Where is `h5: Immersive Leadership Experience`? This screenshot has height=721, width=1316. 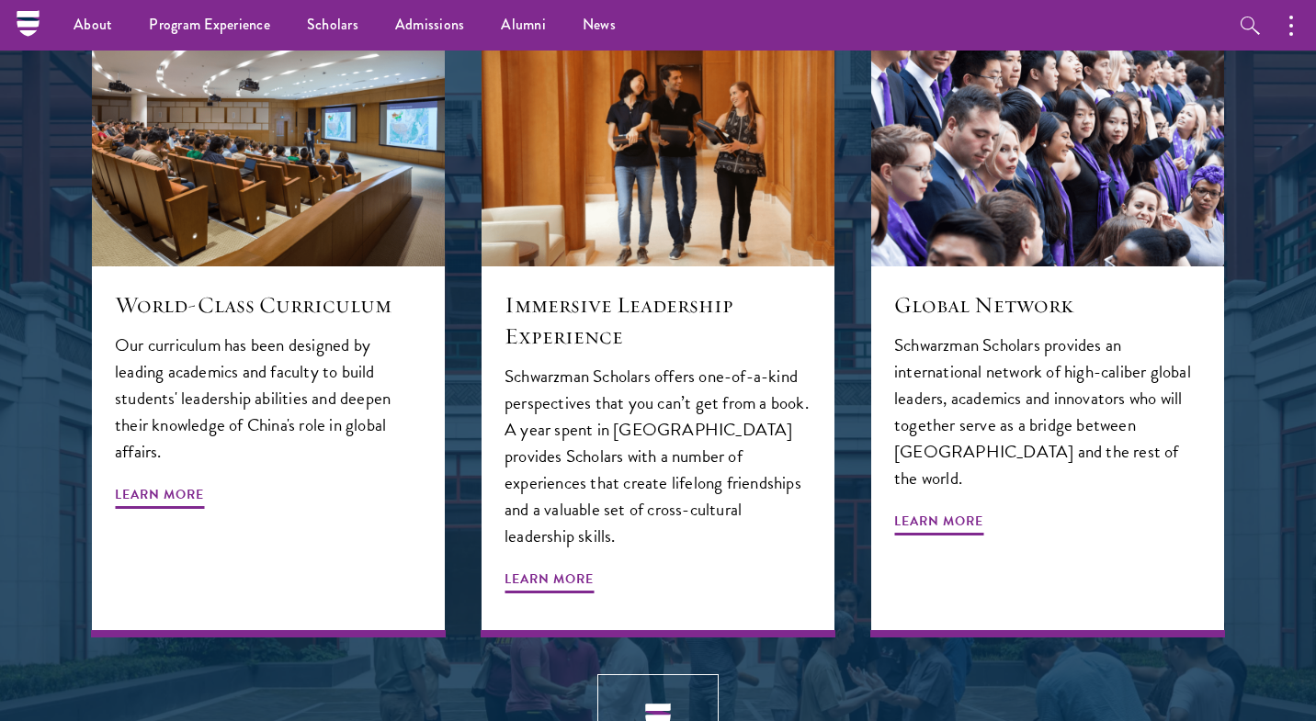
h5: Immersive Leadership Experience is located at coordinates (658, 321).